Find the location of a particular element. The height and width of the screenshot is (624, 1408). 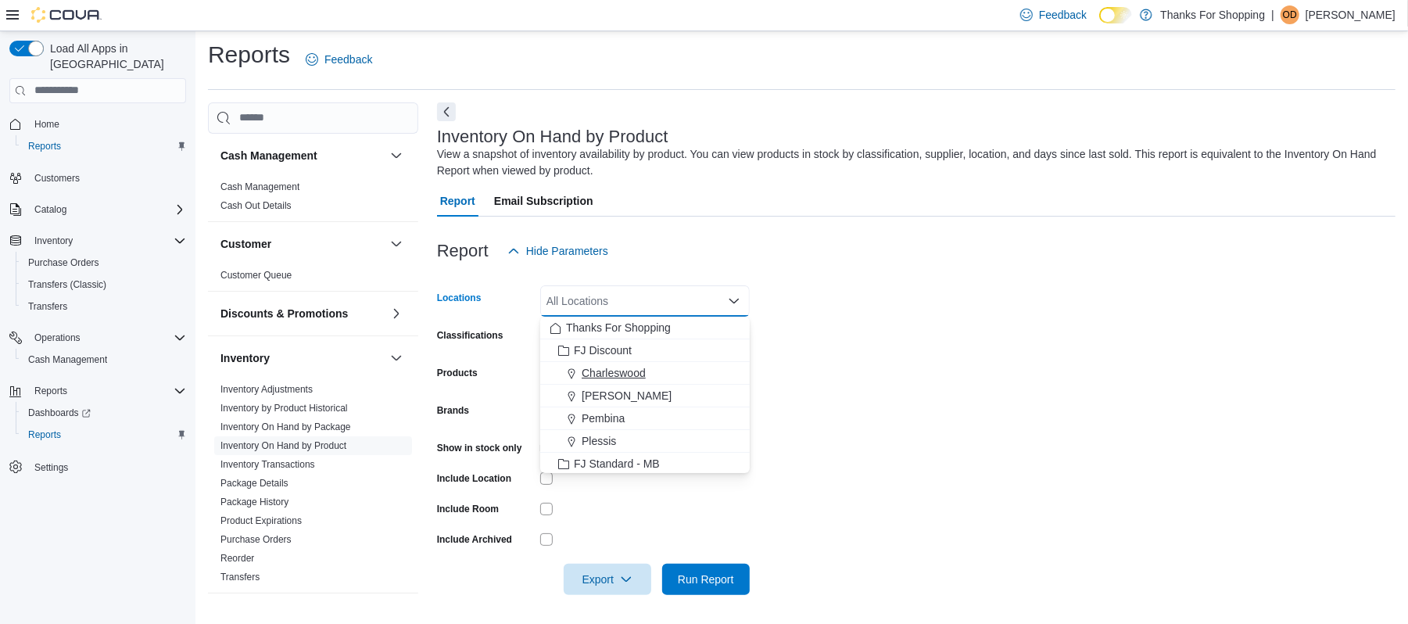

h3: Inventory On Hand by Product is located at coordinates (553, 137).